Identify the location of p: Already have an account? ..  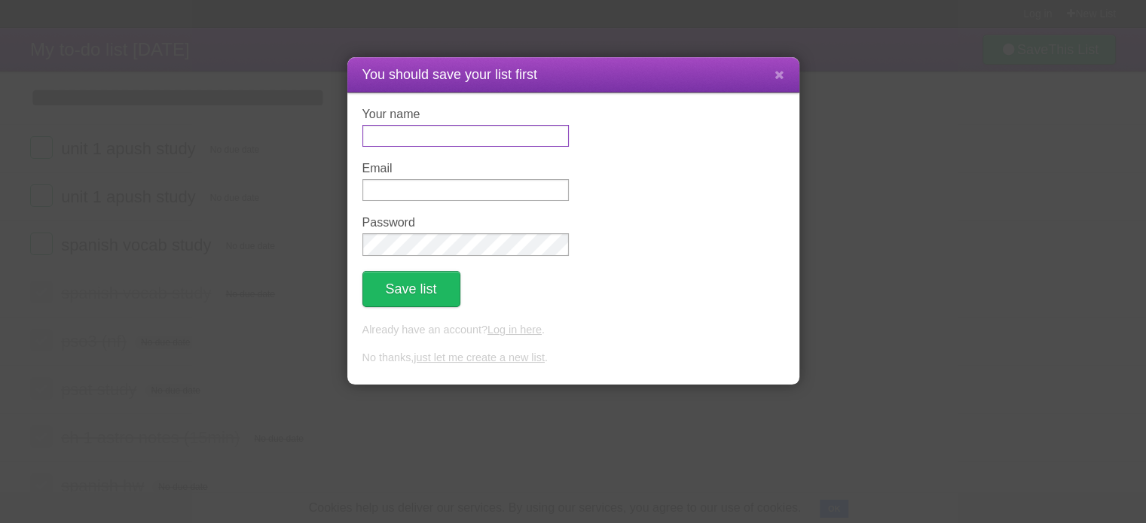
(573, 331).